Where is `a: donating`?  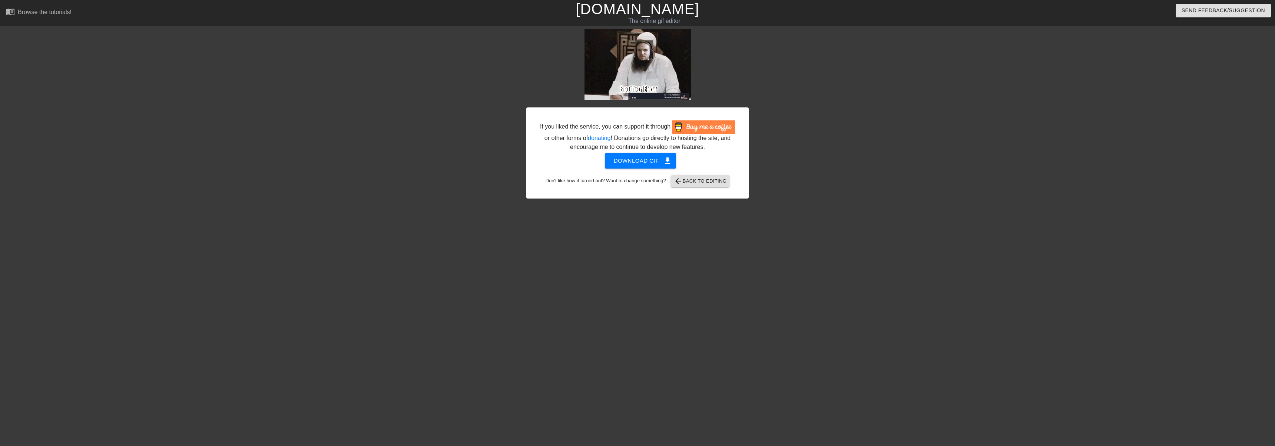 a: donating is located at coordinates (599, 138).